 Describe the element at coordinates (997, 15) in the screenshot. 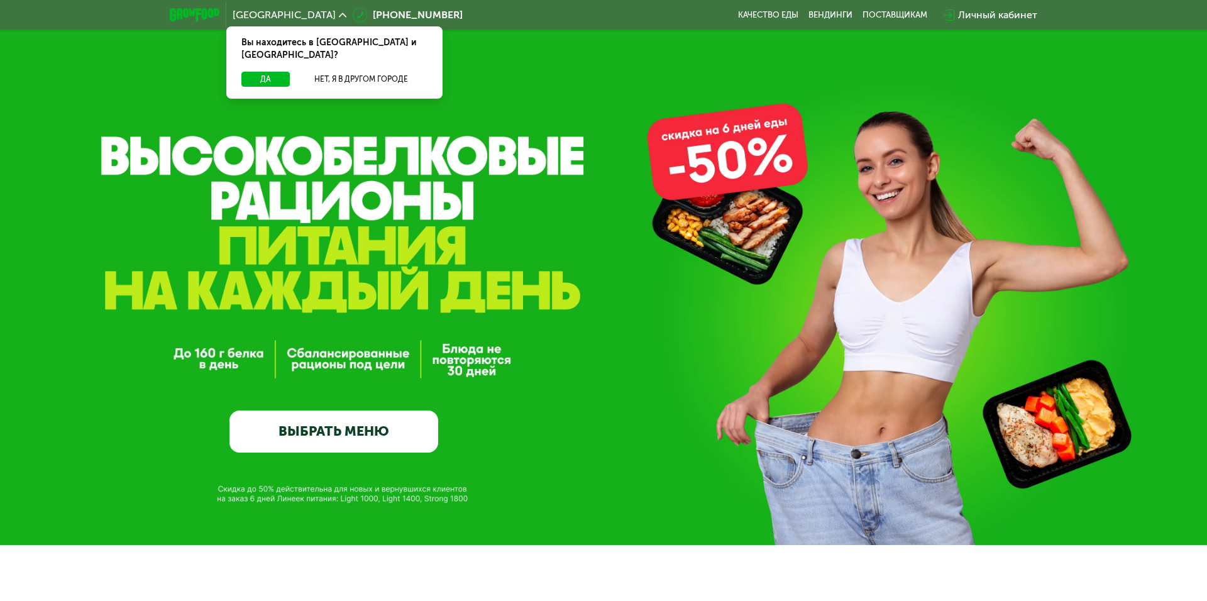

I see `div: Личный кабинет` at that location.